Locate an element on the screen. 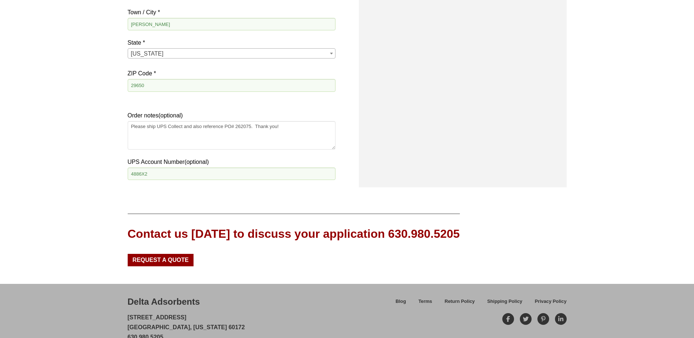 The height and width of the screenshot is (338, 694). span: State is located at coordinates (231, 53).